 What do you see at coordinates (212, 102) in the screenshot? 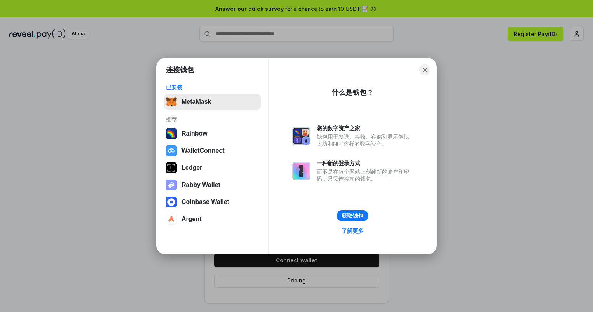
I see `button: MetaMask` at bounding box center [212, 102].